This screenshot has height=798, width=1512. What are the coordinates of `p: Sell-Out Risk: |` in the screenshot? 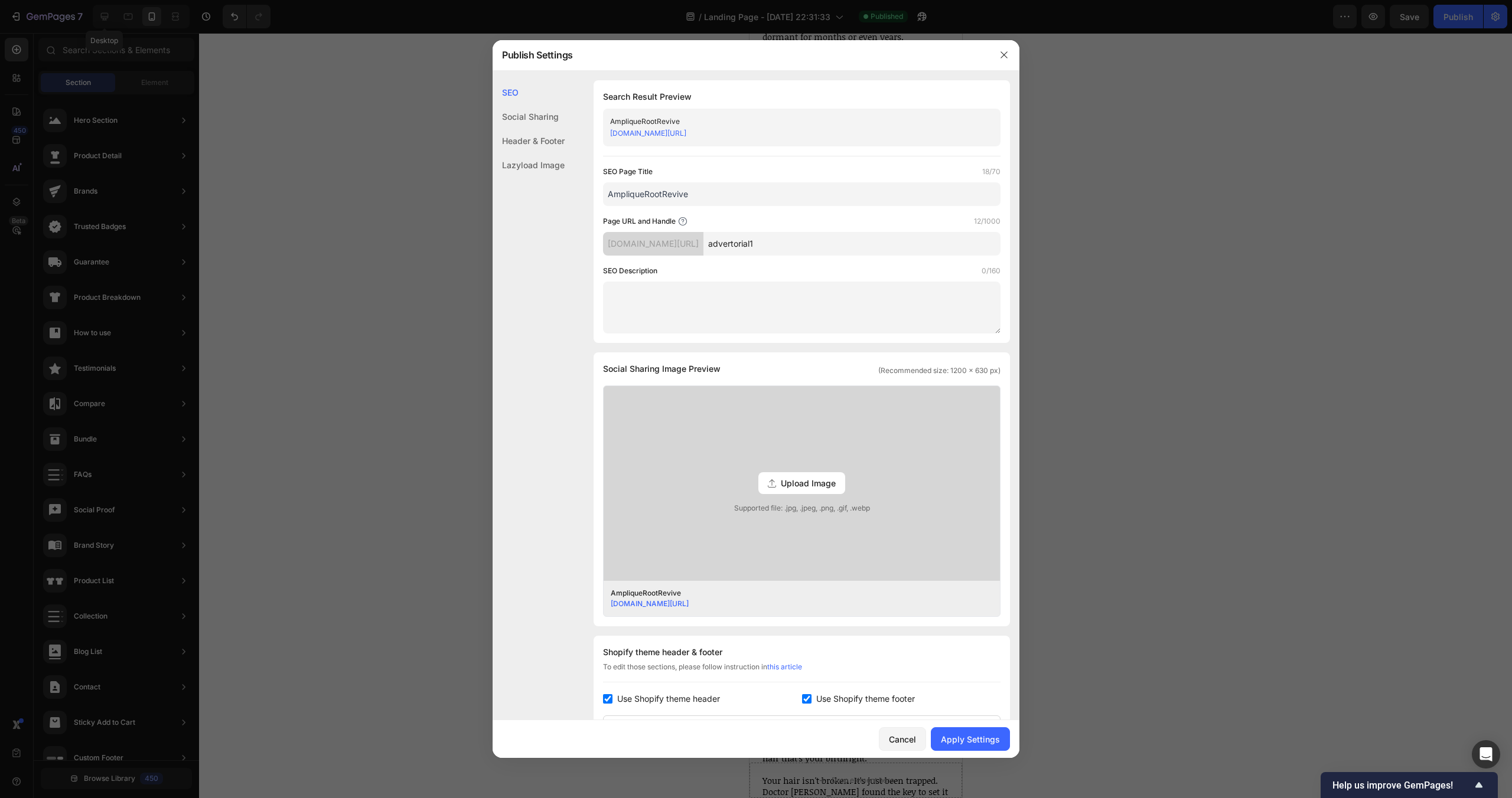 It's located at (106, 254).